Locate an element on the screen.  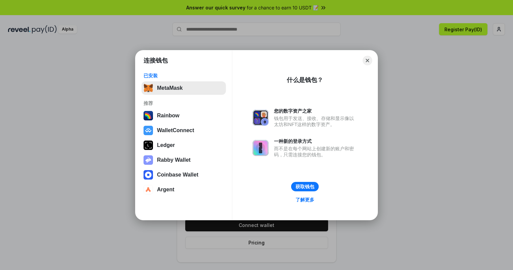
div: WalletConnect is located at coordinates (176, 130).